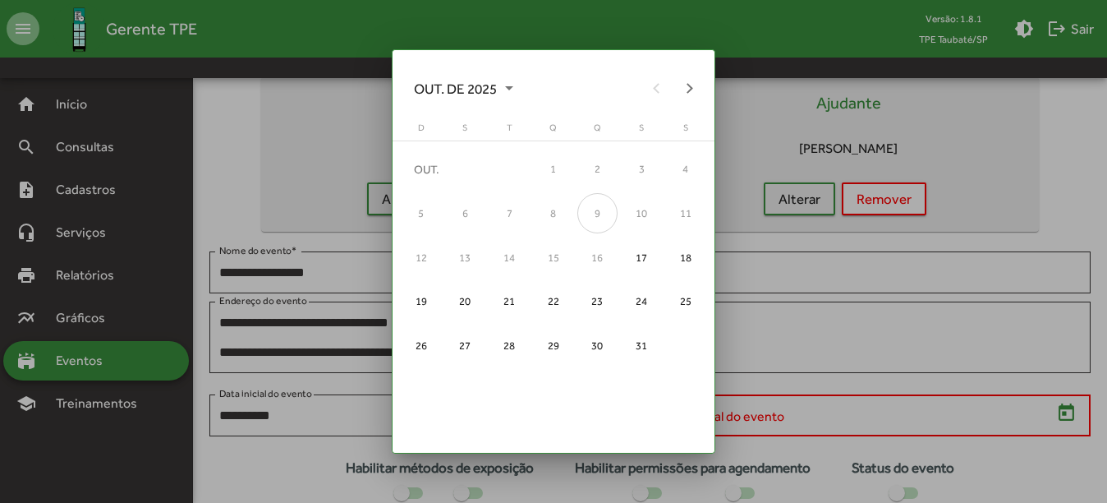 The image size is (1107, 503). I want to click on div: 4, so click(686, 169).